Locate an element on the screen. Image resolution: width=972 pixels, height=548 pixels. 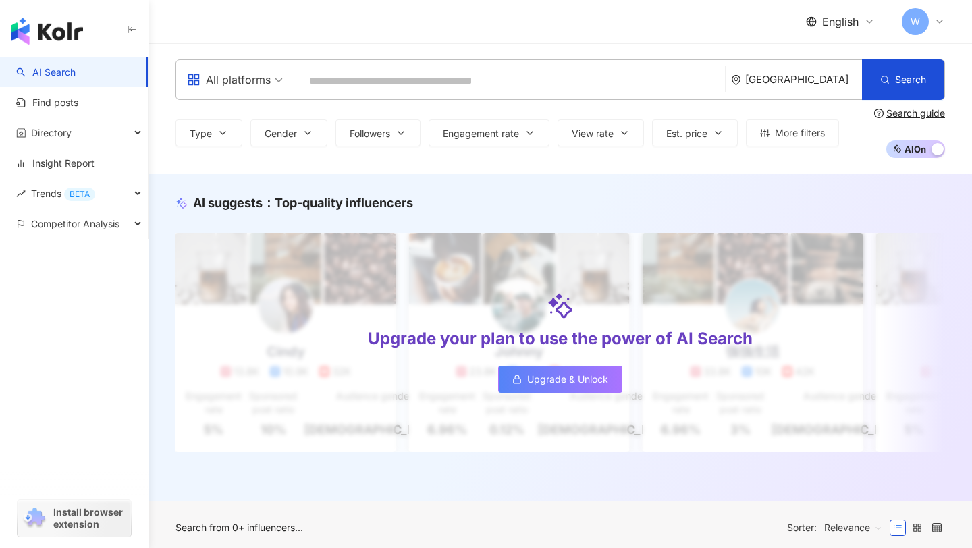
button: Gender is located at coordinates (289, 133).